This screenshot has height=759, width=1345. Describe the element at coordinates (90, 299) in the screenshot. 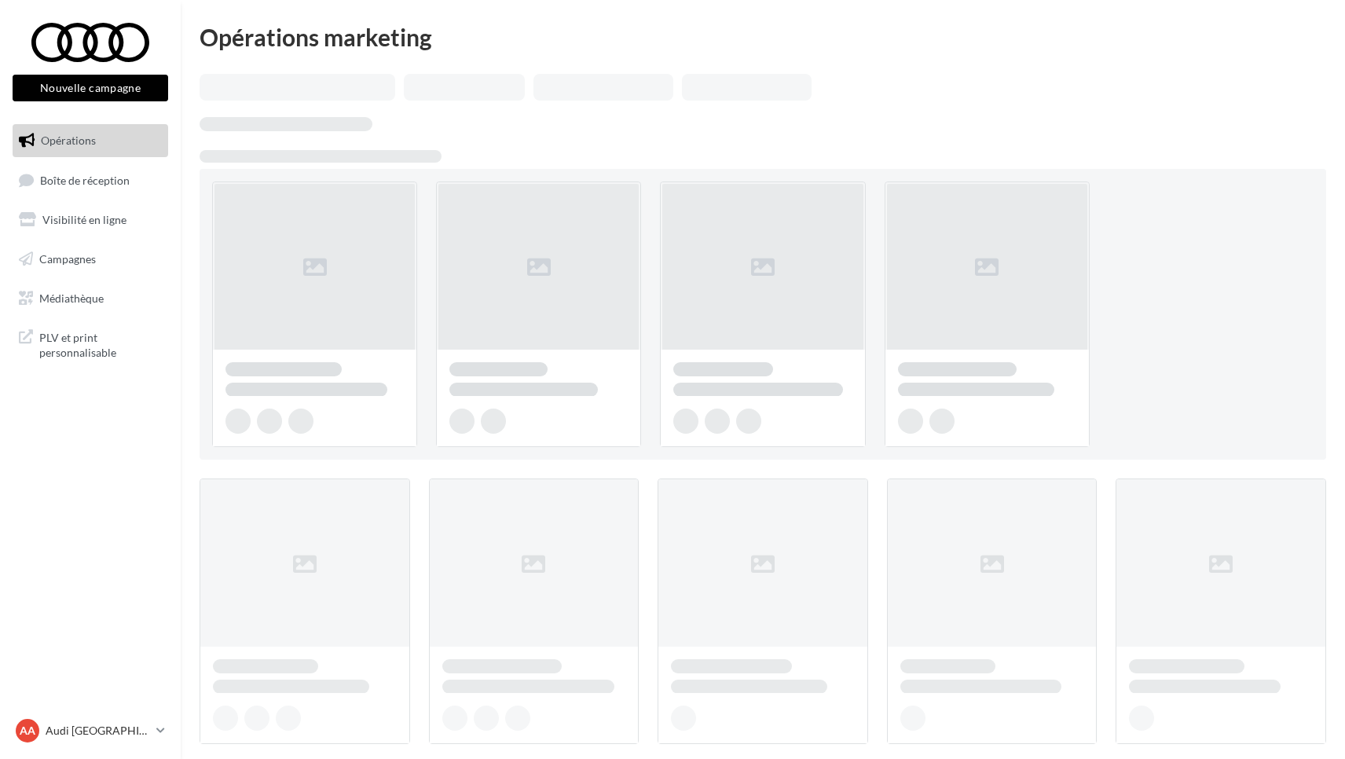

I see `a: Médiathèque` at that location.